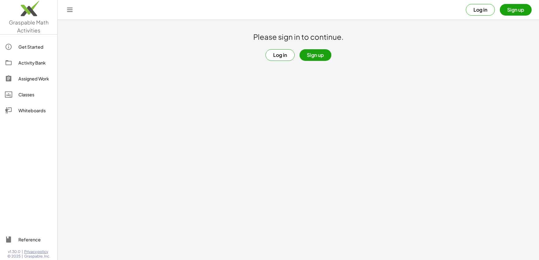  I want to click on a: Assigned Work, so click(28, 79).